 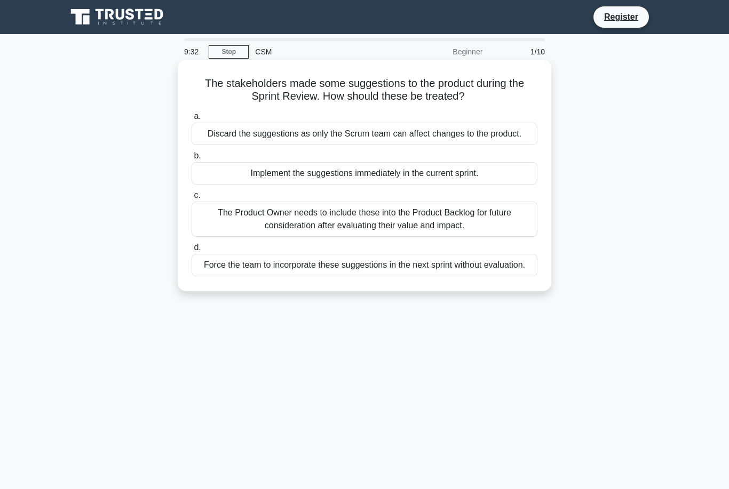 What do you see at coordinates (442, 52) in the screenshot?
I see `div: Beginner` at bounding box center [442, 52].